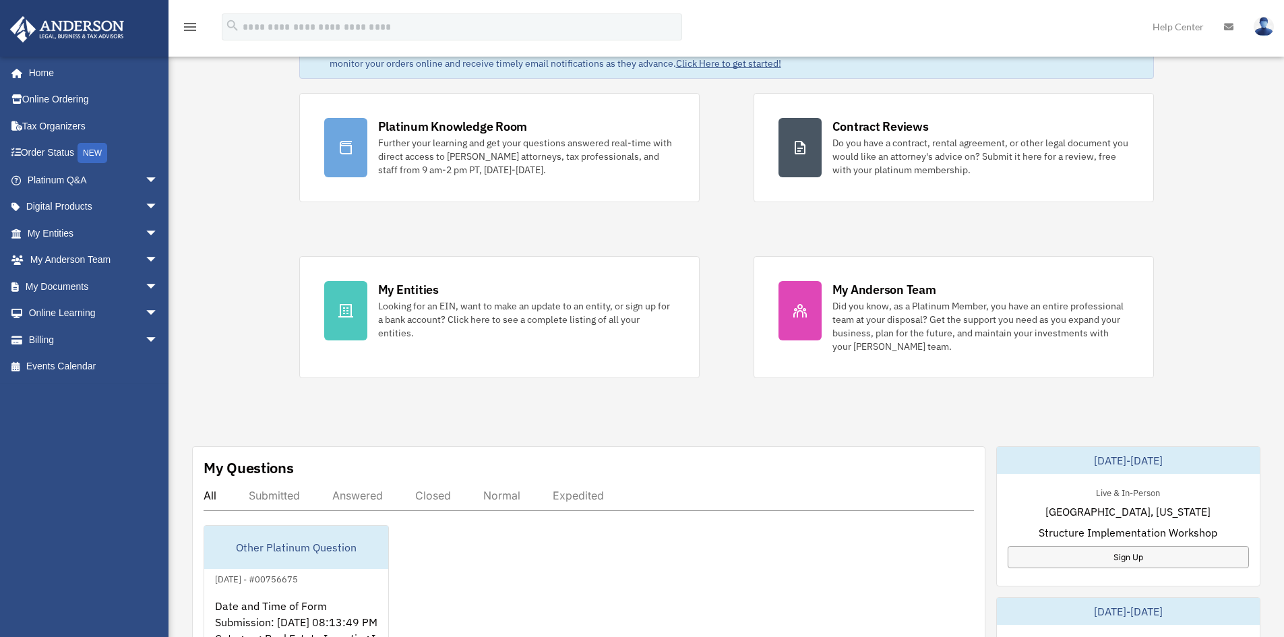 This screenshot has height=637, width=1284. I want to click on img: User Pic, so click(1264, 26).